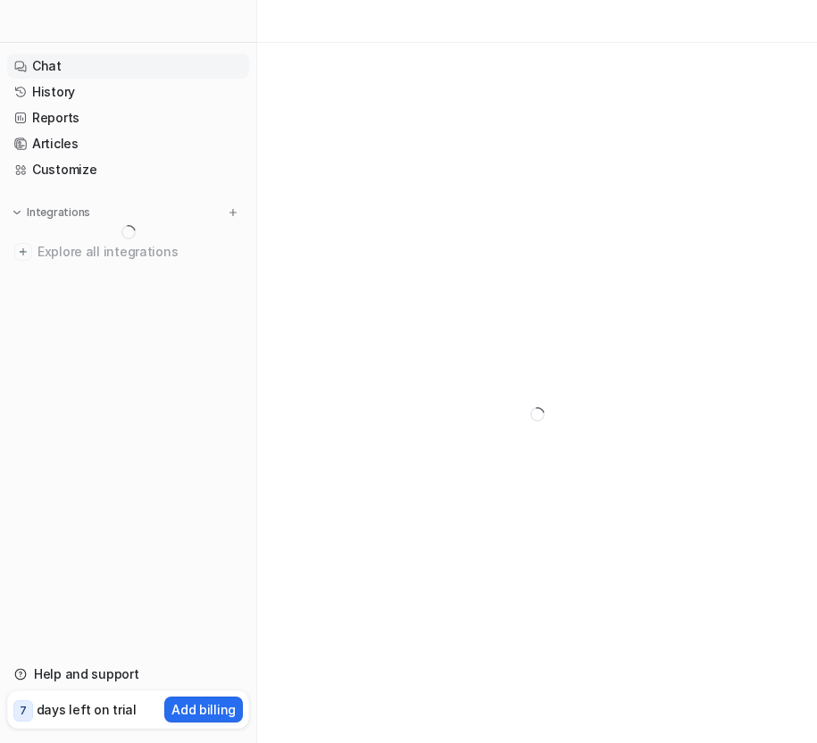  I want to click on p: days left on trial, so click(87, 709).